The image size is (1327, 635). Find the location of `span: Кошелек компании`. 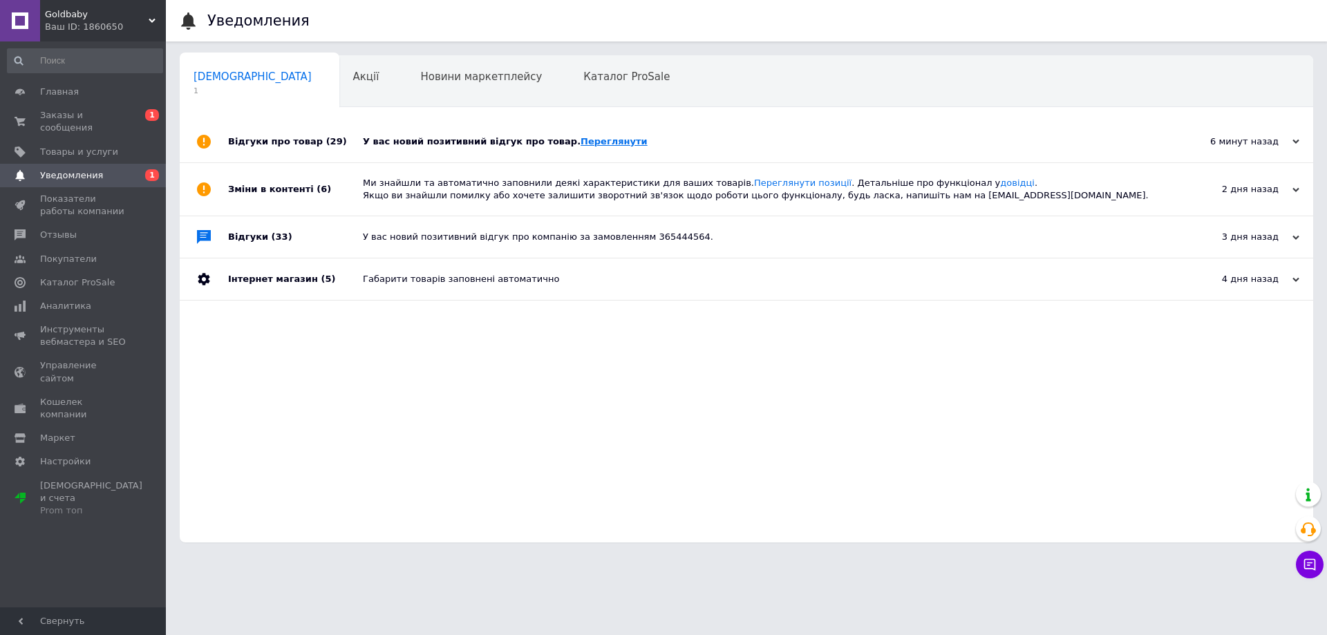

span: Кошелек компании is located at coordinates (84, 408).